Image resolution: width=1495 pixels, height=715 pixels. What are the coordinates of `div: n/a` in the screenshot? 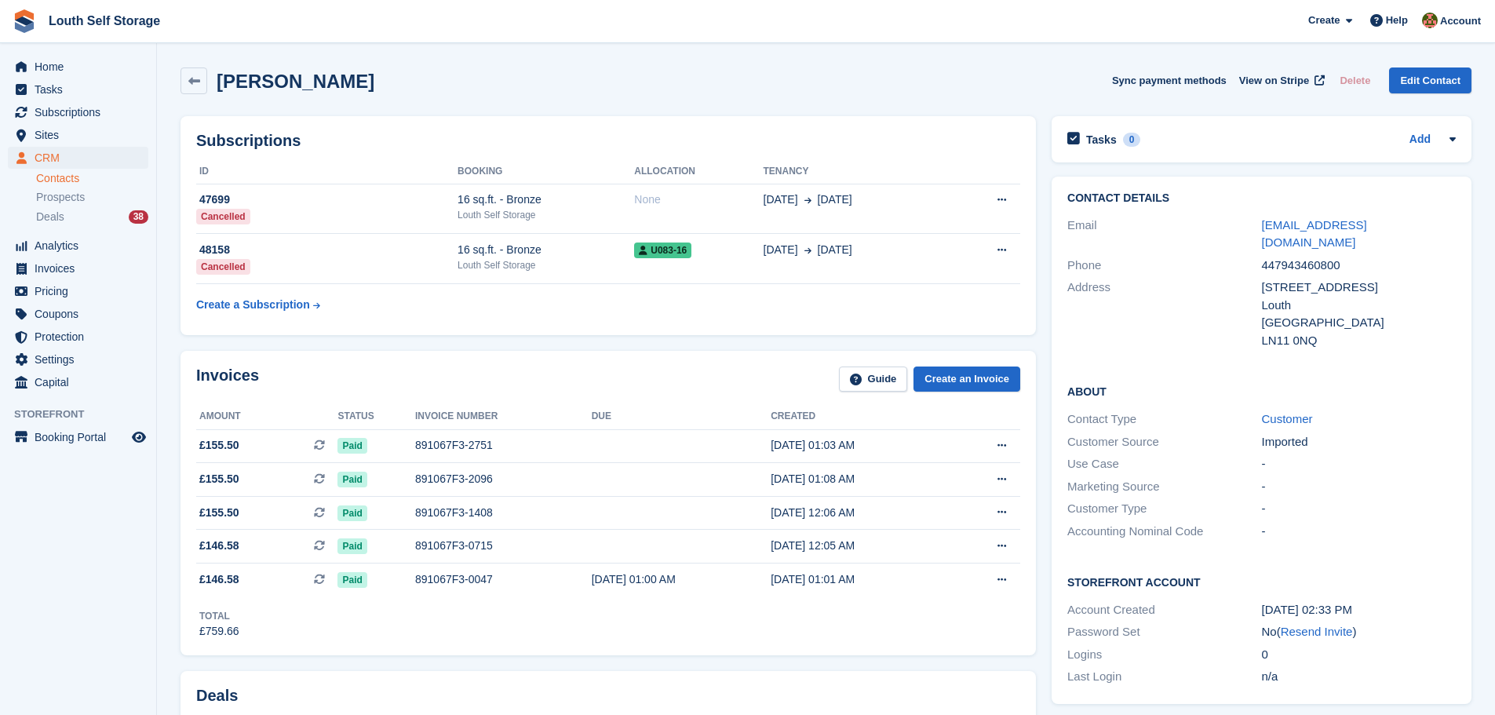 It's located at (1359, 677).